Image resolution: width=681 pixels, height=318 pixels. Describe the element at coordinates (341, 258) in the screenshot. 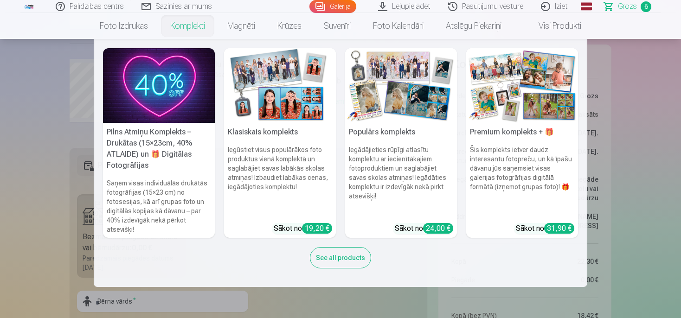

I see `div: See all products` at that location.